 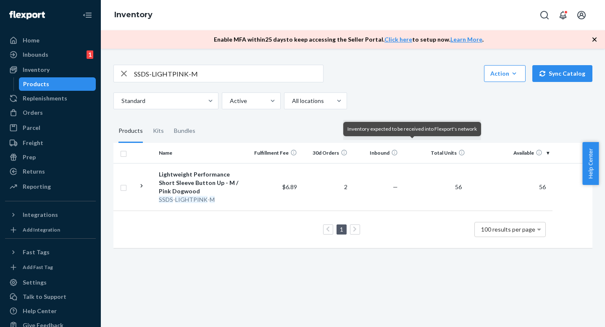 I want to click on a: Replenishments, so click(x=50, y=98).